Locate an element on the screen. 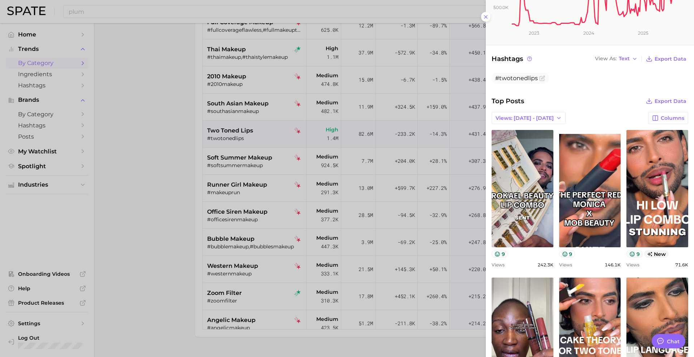 The height and width of the screenshot is (357, 694). span: 71.6k is located at coordinates (681, 265).